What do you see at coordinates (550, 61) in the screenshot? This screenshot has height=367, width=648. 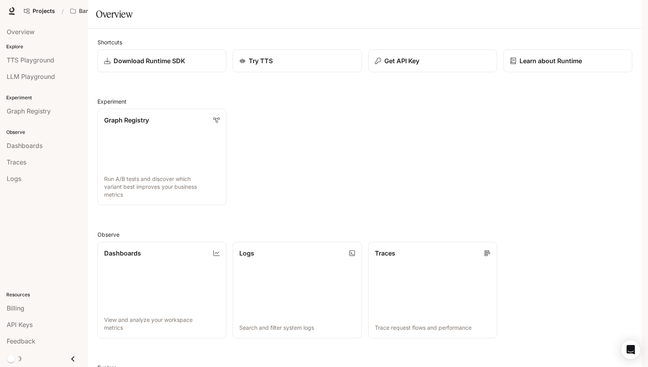 I see `p: Learn about Runtime` at bounding box center [550, 61].